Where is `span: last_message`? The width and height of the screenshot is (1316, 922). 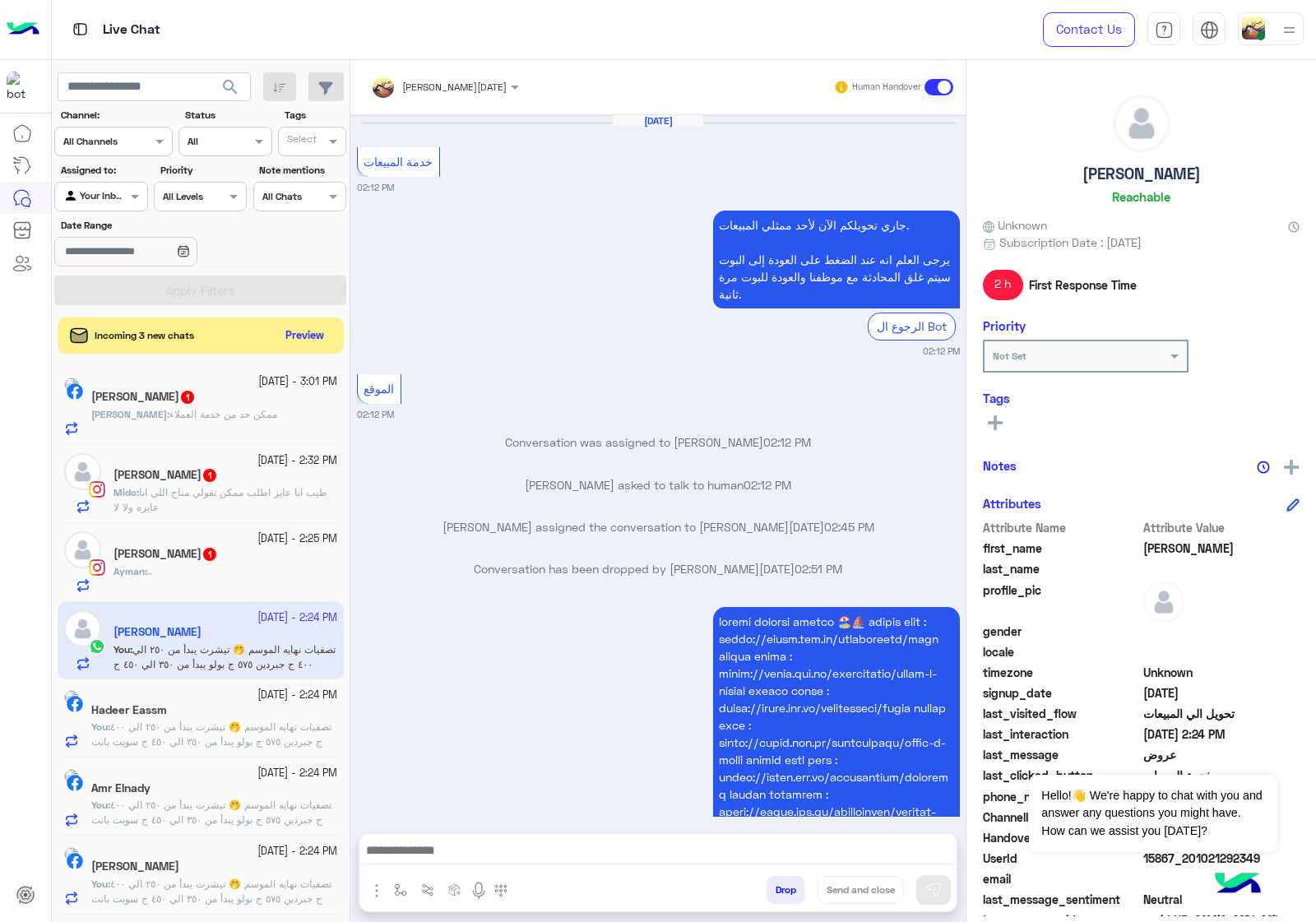 span: last_message is located at coordinates (1060, 754).